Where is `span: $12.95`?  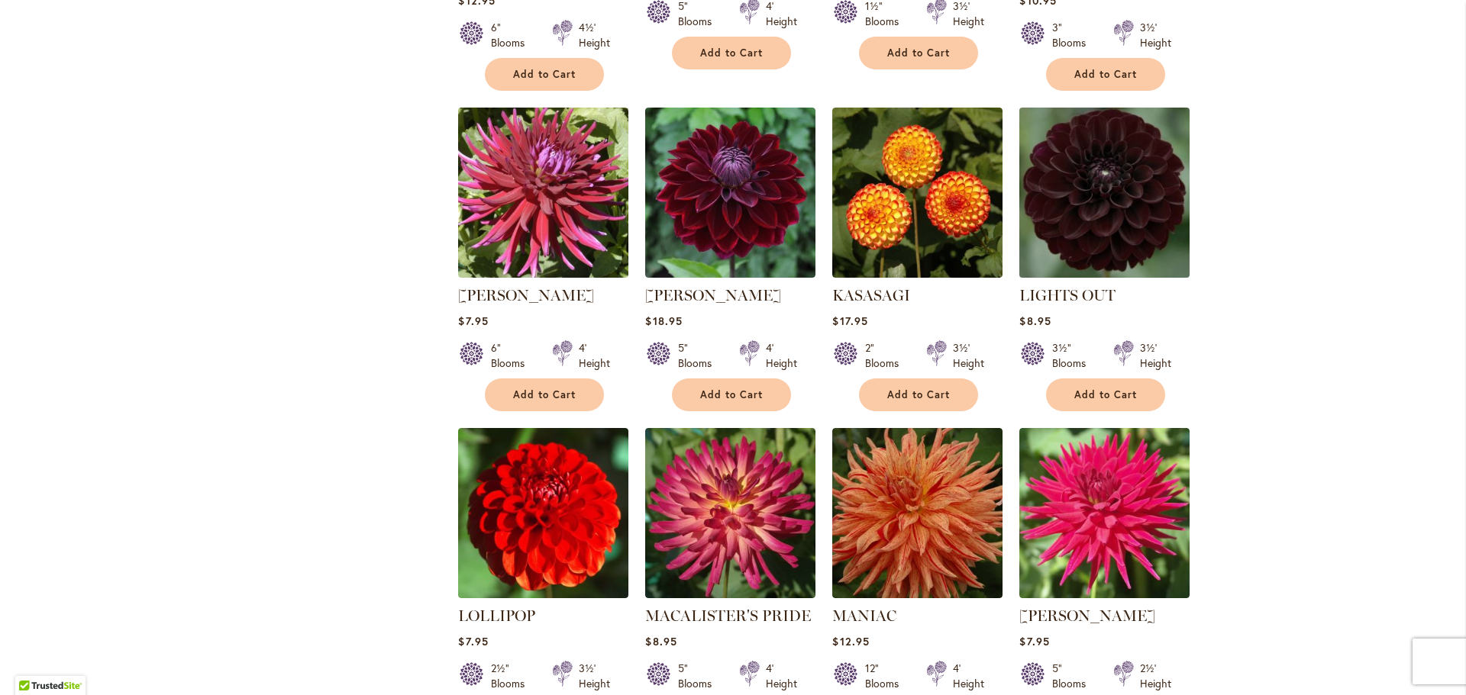
span: $12.95 is located at coordinates (850, 641).